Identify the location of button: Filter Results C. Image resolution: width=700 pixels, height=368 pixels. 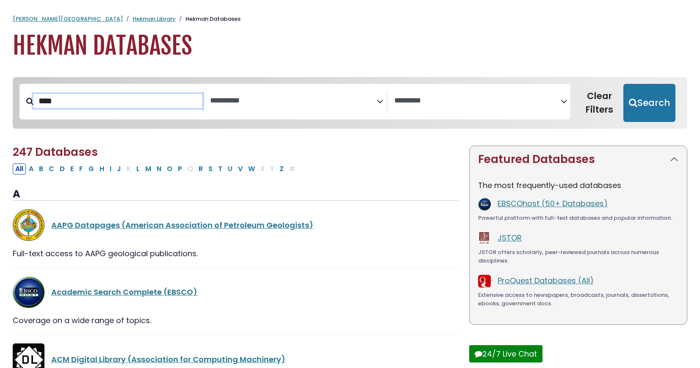
(51, 169).